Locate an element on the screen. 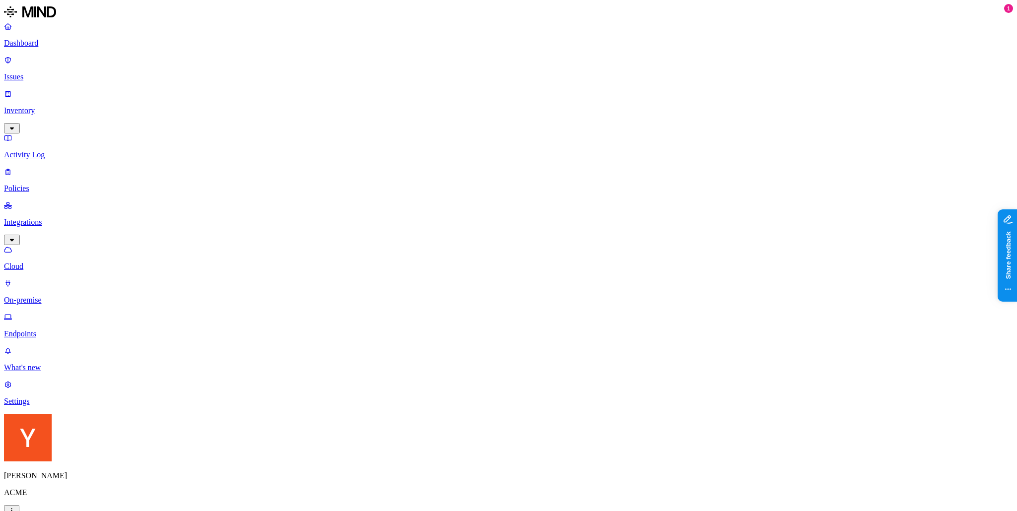 The image size is (1017, 511). p: Cloud is located at coordinates (508, 267).